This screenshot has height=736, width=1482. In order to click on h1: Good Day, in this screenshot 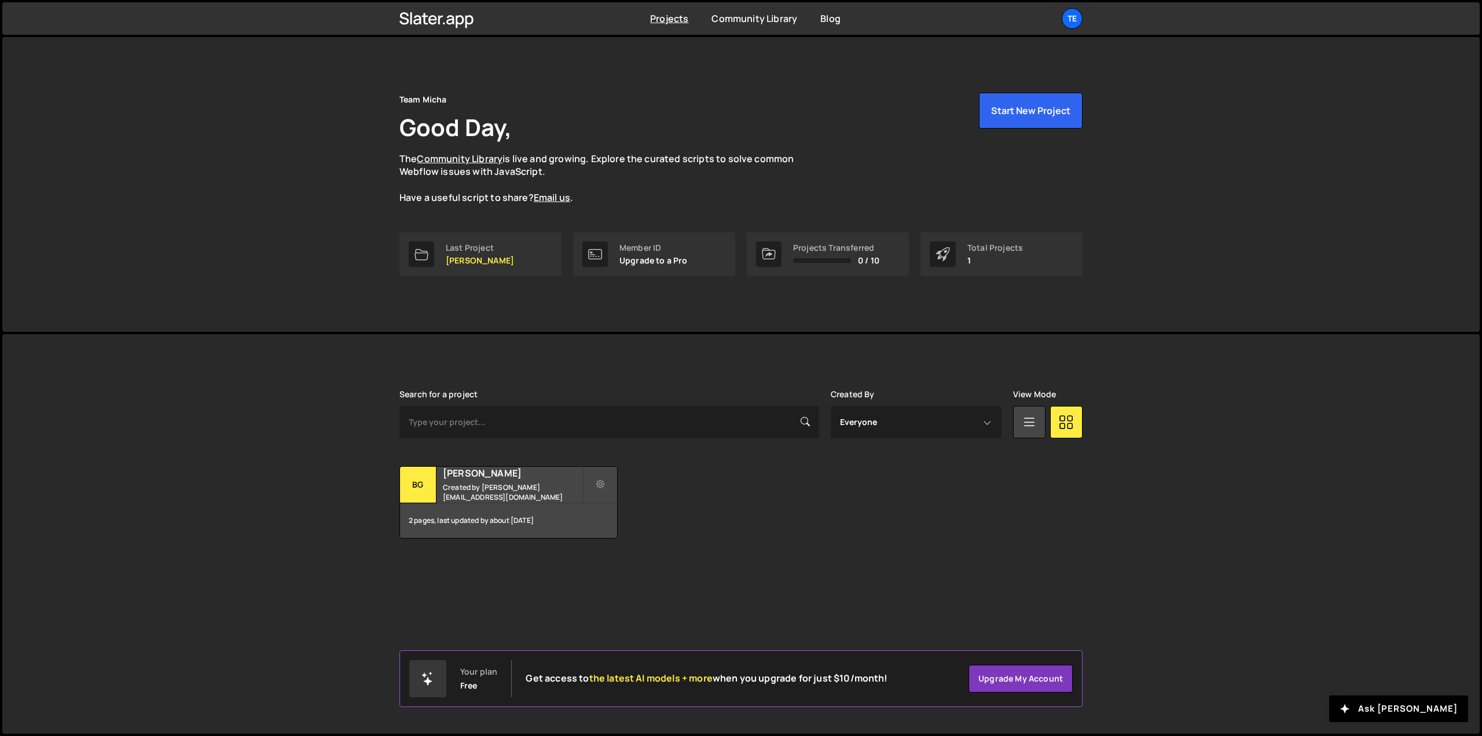, I will do `click(456, 127)`.